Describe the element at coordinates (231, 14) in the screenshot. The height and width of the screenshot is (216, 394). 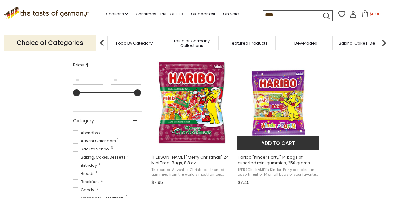
I see `a: On Sale` at that location.